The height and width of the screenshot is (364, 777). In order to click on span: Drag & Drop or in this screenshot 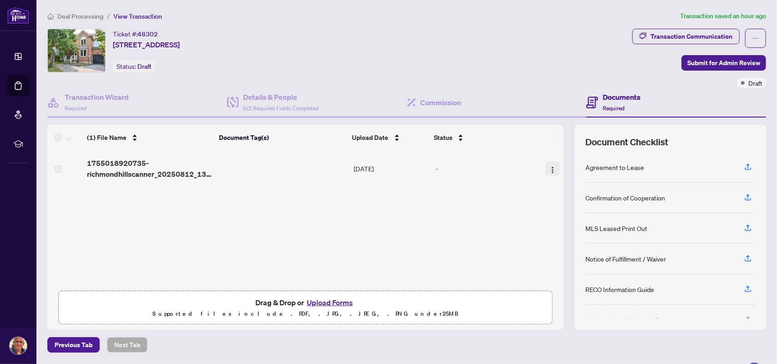, I will do `click(305, 302)`.